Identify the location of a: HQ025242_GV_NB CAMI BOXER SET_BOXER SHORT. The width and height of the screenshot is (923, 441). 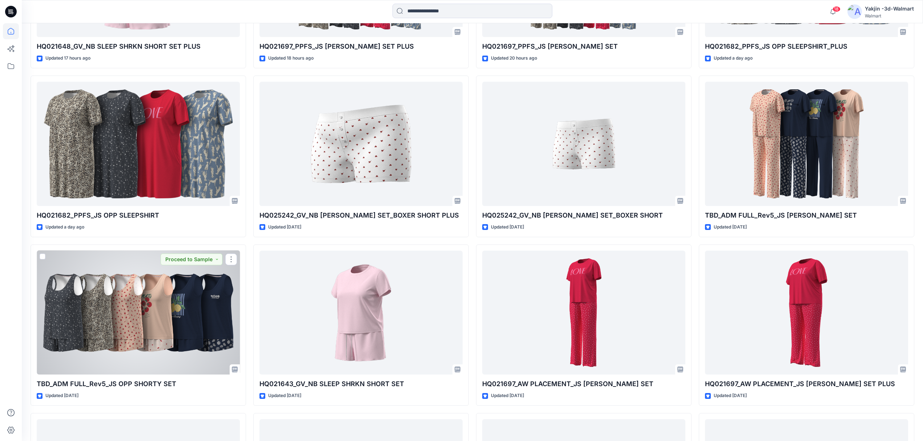
(584, 144).